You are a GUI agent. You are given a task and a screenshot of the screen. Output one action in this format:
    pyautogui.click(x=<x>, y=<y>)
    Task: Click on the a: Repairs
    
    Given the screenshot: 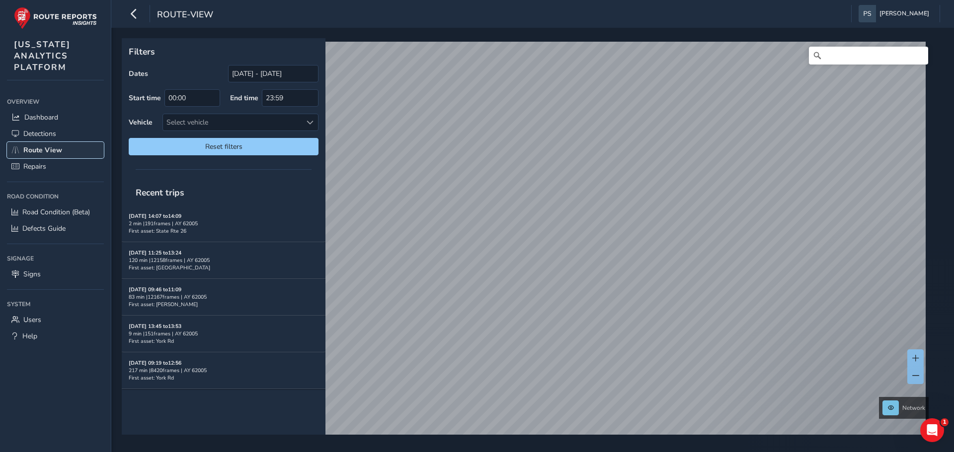 What is the action you would take?
    pyautogui.click(x=55, y=166)
    